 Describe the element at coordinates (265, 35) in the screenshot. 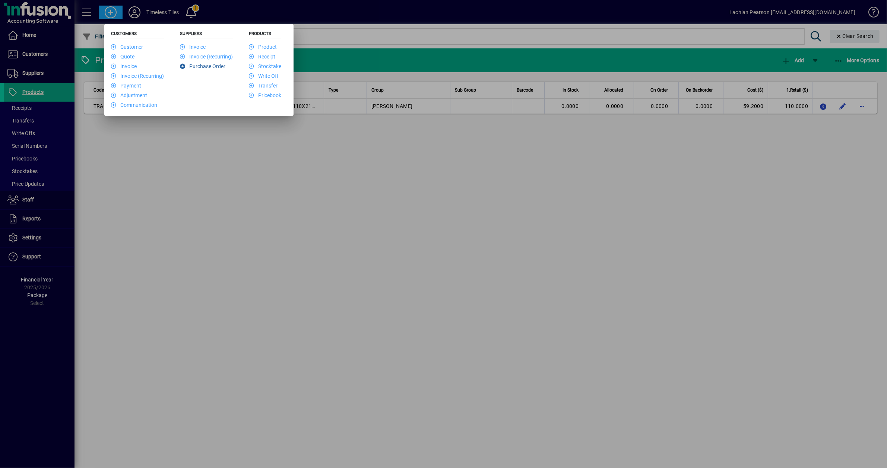

I see `h5: Products` at that location.